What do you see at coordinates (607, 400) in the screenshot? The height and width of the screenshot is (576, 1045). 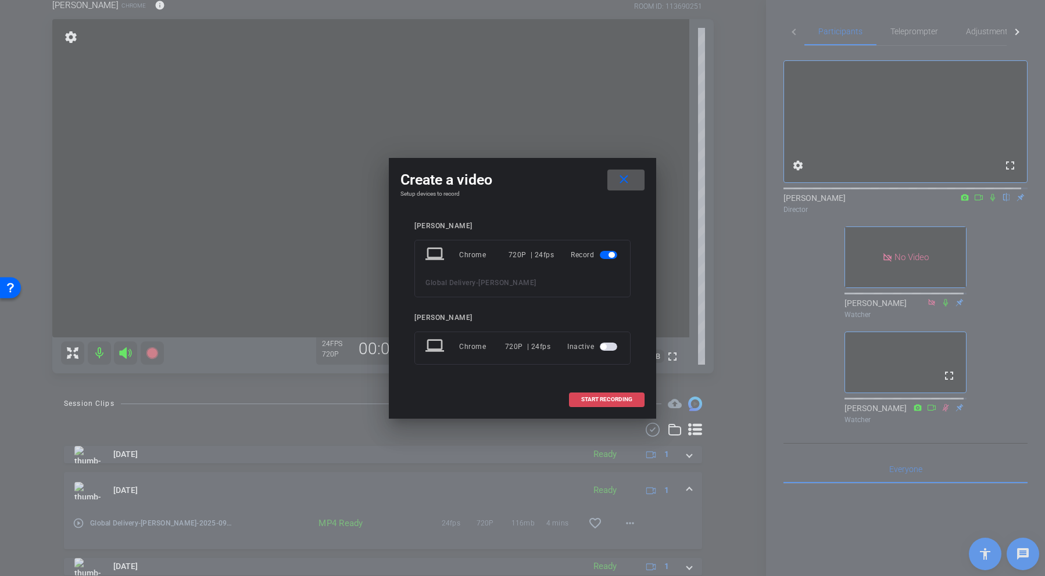 I see `button: START RECORDING` at bounding box center [607, 400].